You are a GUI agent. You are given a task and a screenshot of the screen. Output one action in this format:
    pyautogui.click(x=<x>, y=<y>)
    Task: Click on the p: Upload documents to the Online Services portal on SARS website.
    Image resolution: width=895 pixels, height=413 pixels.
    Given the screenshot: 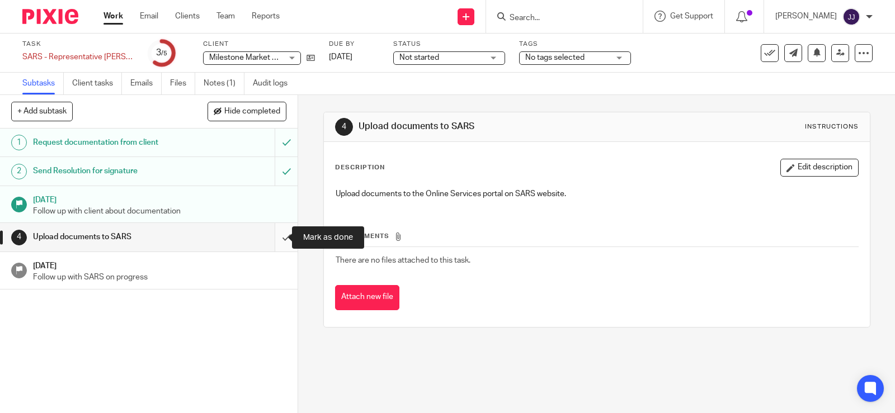 What is the action you would take?
    pyautogui.click(x=597, y=194)
    